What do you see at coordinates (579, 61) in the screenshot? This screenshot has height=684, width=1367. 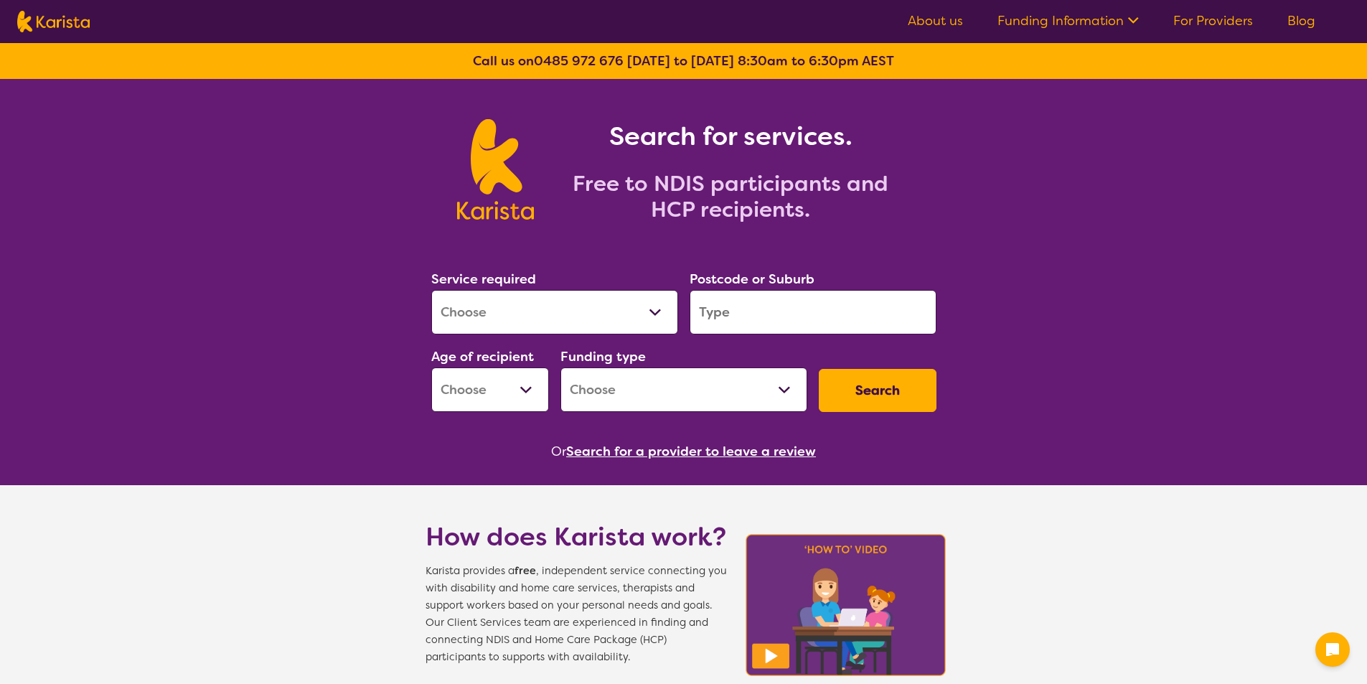 I see `a: 0485 972 676` at bounding box center [579, 61].